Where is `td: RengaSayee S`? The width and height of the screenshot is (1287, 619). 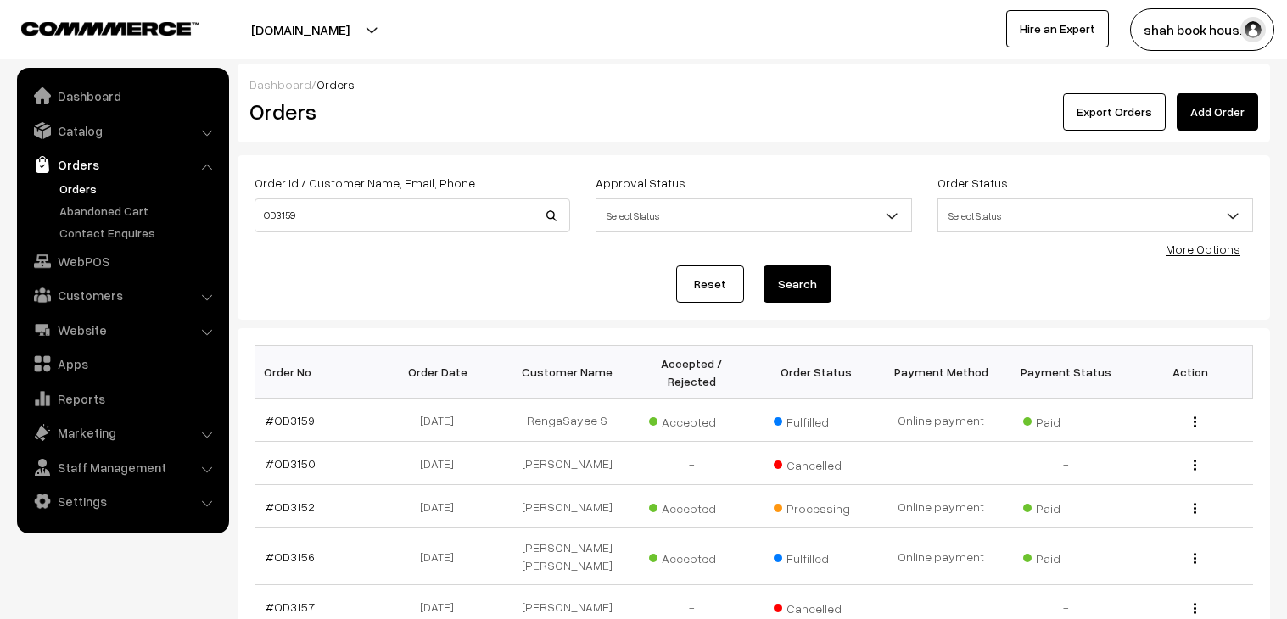 td: RengaSayee S is located at coordinates (567, 420).